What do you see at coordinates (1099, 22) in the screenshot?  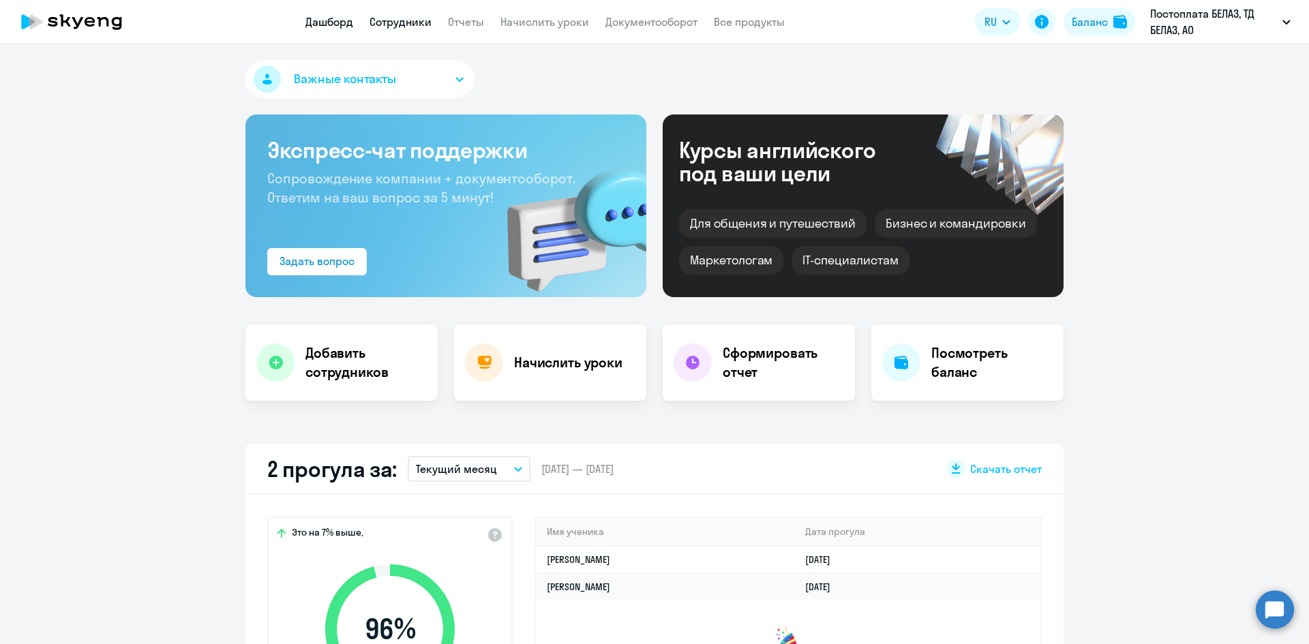 I see `button: Балансbalance` at bounding box center [1099, 22].